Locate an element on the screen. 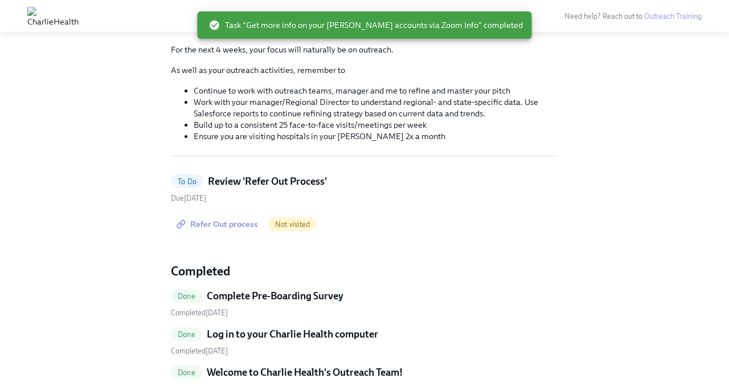 Image resolution: width=729 pixels, height=386 pixels. span: Need help? Reach out to is located at coordinates (633, 16).